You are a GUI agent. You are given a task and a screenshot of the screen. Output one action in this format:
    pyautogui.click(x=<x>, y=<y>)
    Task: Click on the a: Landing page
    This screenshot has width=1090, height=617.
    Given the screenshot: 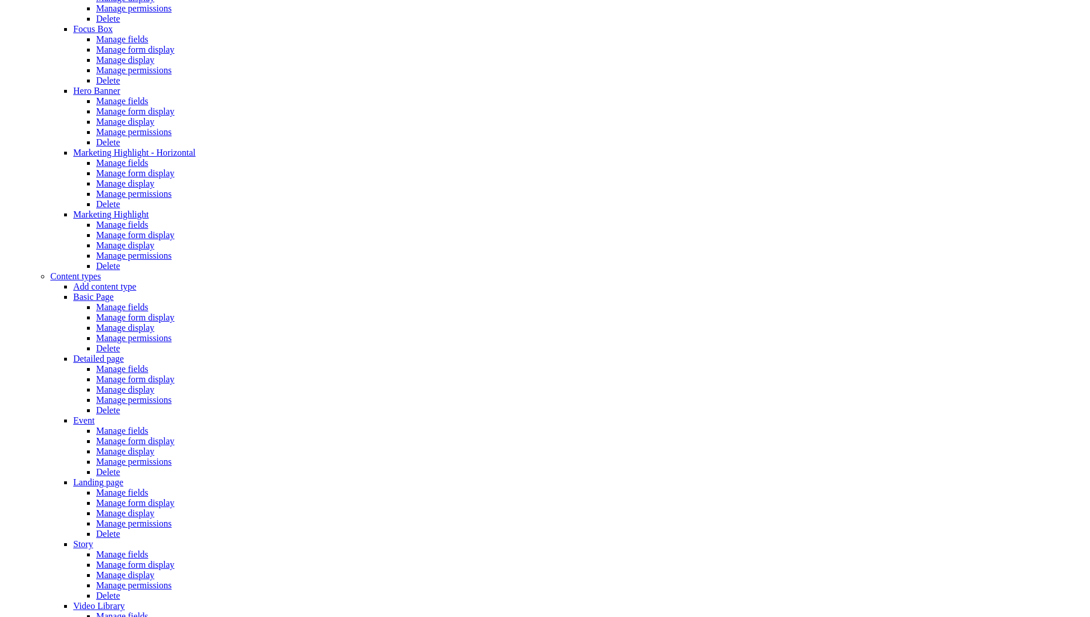 What is the action you would take?
    pyautogui.click(x=98, y=482)
    